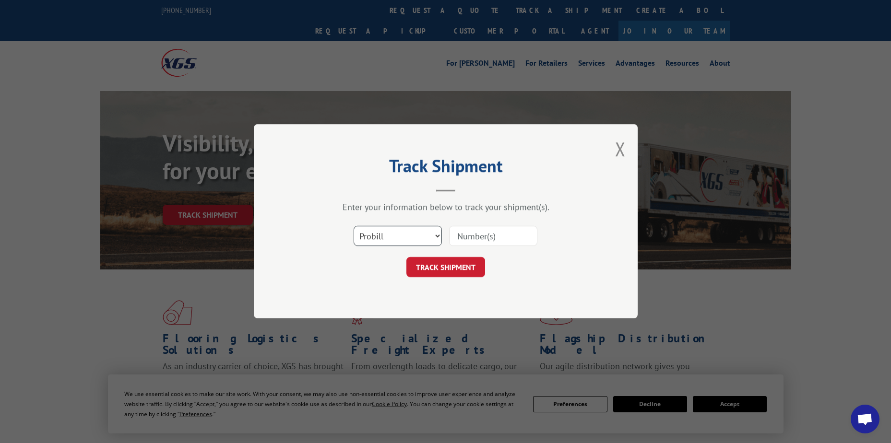 The image size is (891, 443). I want to click on div: Enter your information below to track your shipment(s)., so click(446, 207).